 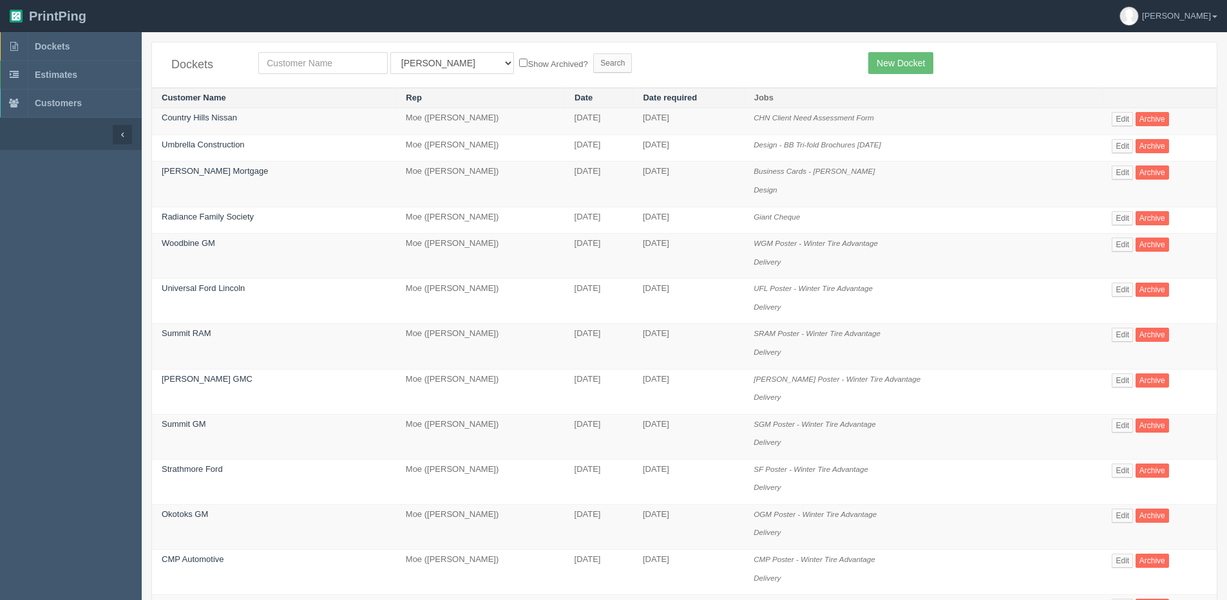 I want to click on i: Giant Cheque, so click(x=777, y=216).